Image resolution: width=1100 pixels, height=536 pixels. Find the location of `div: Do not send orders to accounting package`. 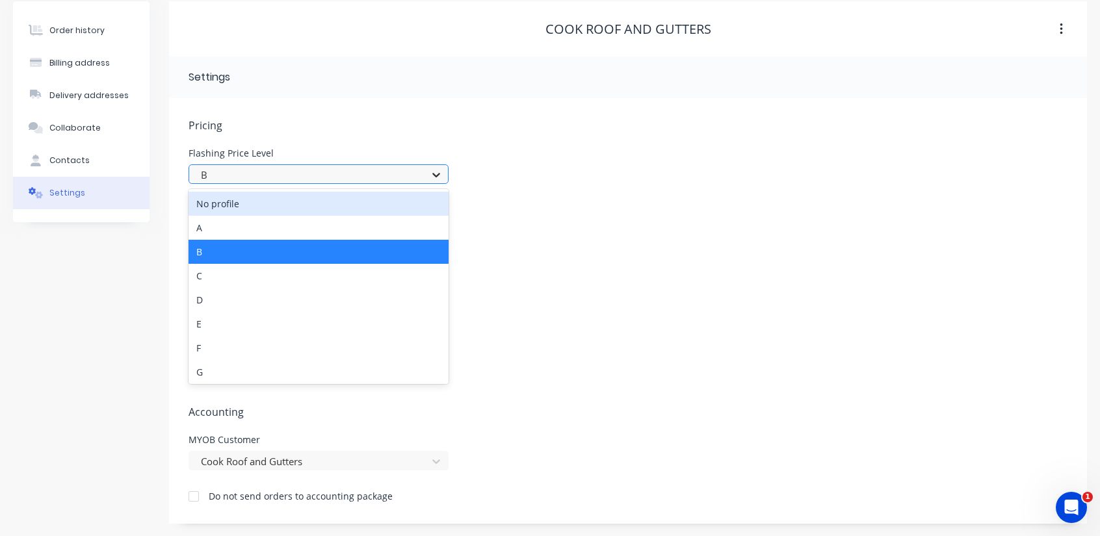

div: Do not send orders to accounting package is located at coordinates (300, 496).